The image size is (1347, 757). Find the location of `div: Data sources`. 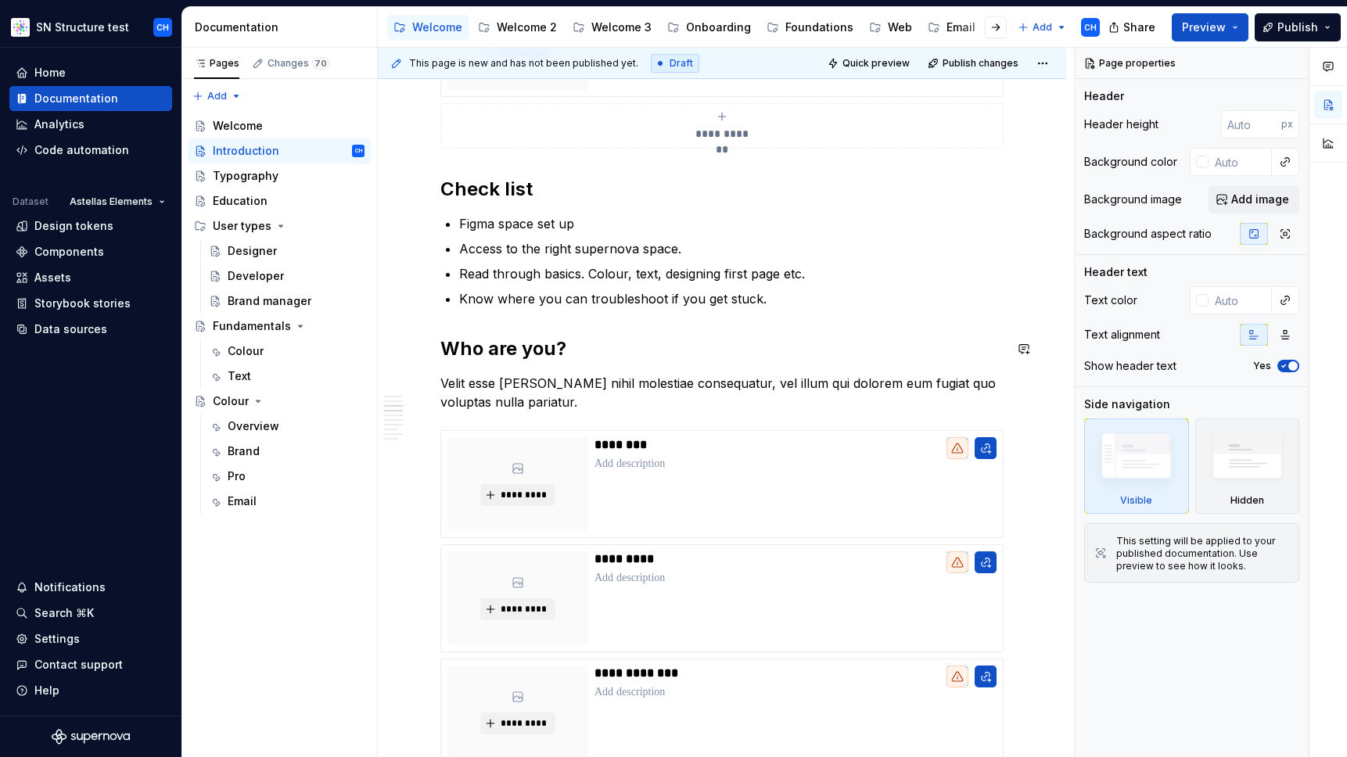

div: Data sources is located at coordinates (70, 329).